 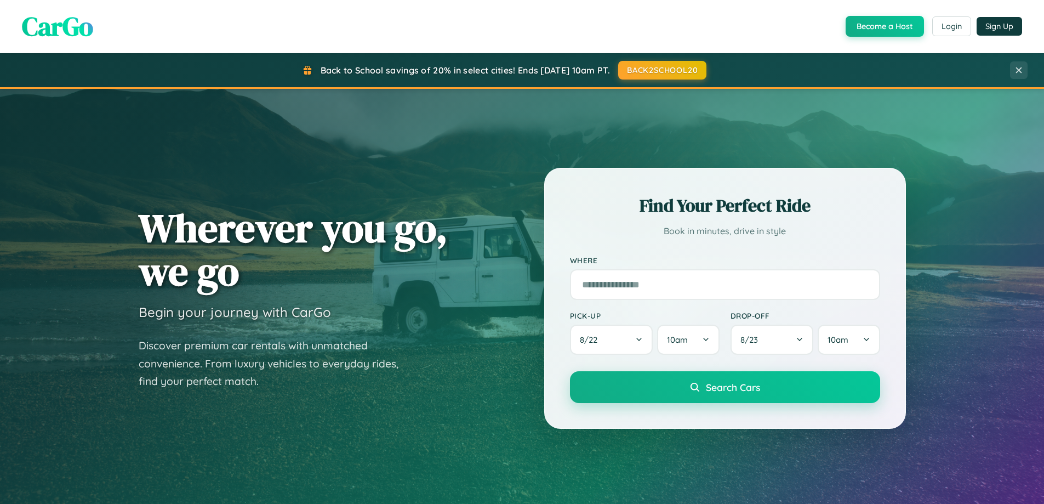 I want to click on button: 8/22, so click(x=612, y=339).